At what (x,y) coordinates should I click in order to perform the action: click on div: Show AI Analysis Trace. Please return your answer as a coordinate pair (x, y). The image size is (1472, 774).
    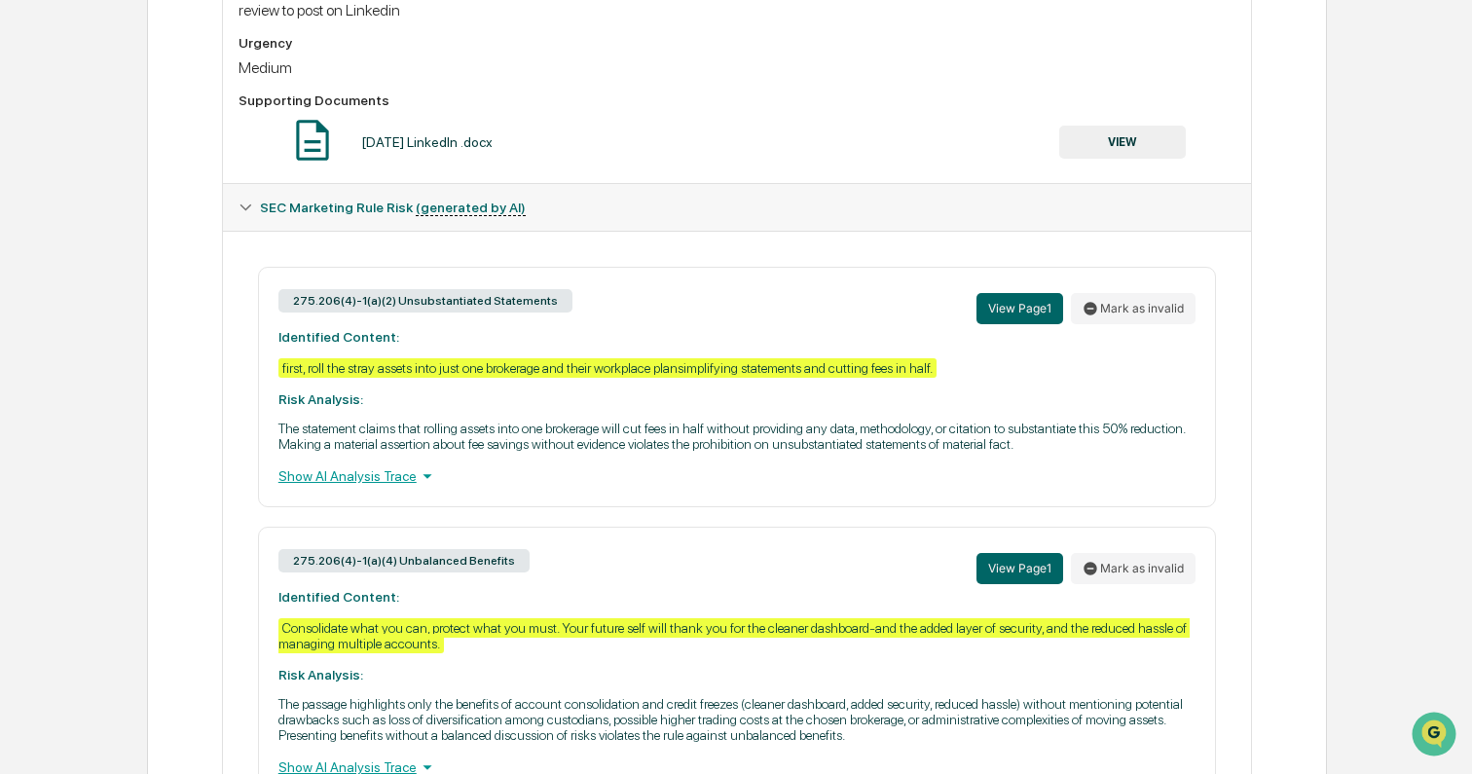
    Looking at the image, I should click on (737, 476).